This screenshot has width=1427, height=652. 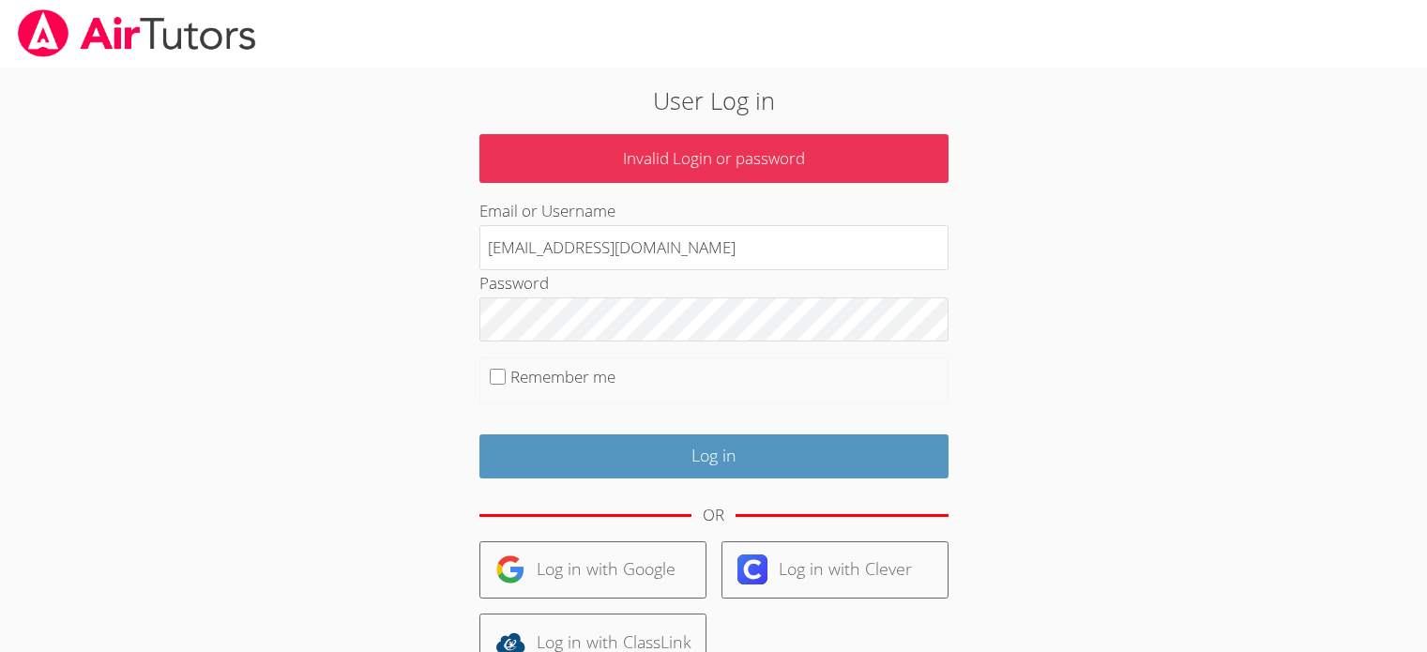 I want to click on h2: User Log in, so click(x=713, y=100).